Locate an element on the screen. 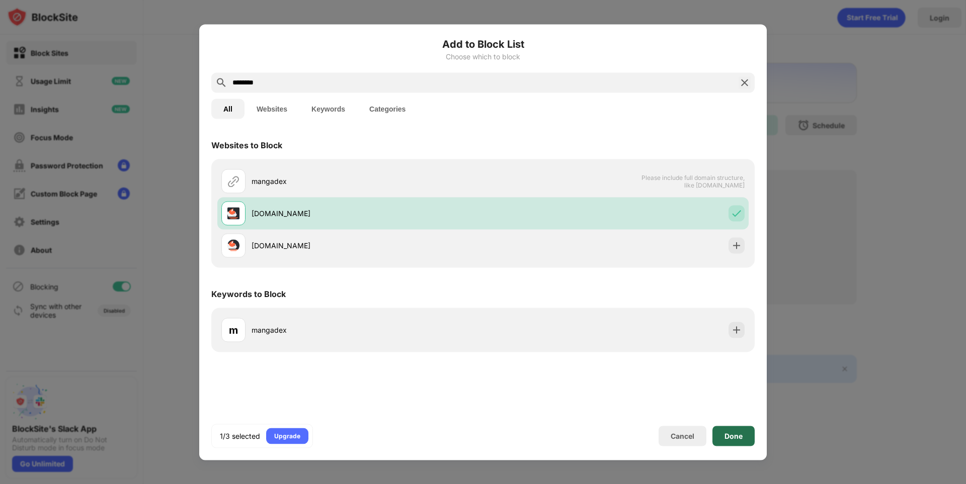  button: All is located at coordinates (228, 109).